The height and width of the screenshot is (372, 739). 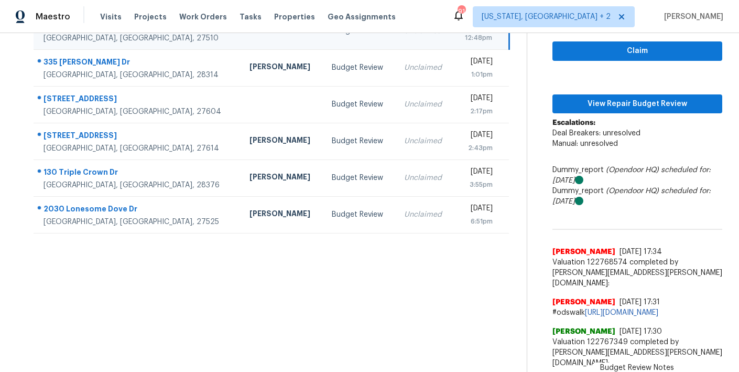 I want to click on span: Projects, so click(x=150, y=17).